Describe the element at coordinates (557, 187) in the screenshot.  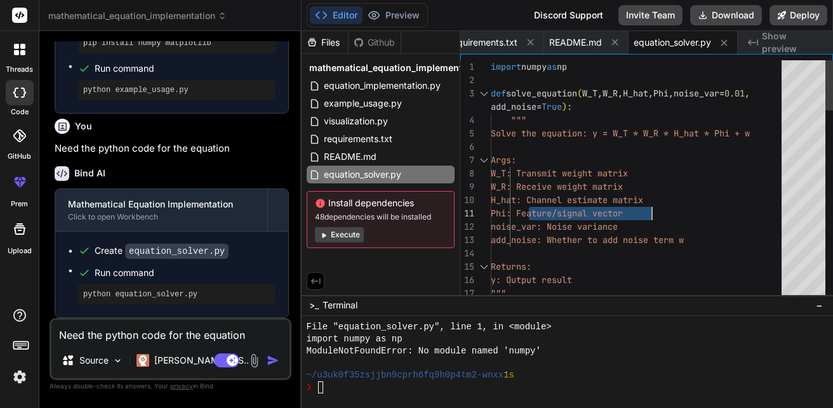
I see `span: W_R: Receive weight matrix` at that location.